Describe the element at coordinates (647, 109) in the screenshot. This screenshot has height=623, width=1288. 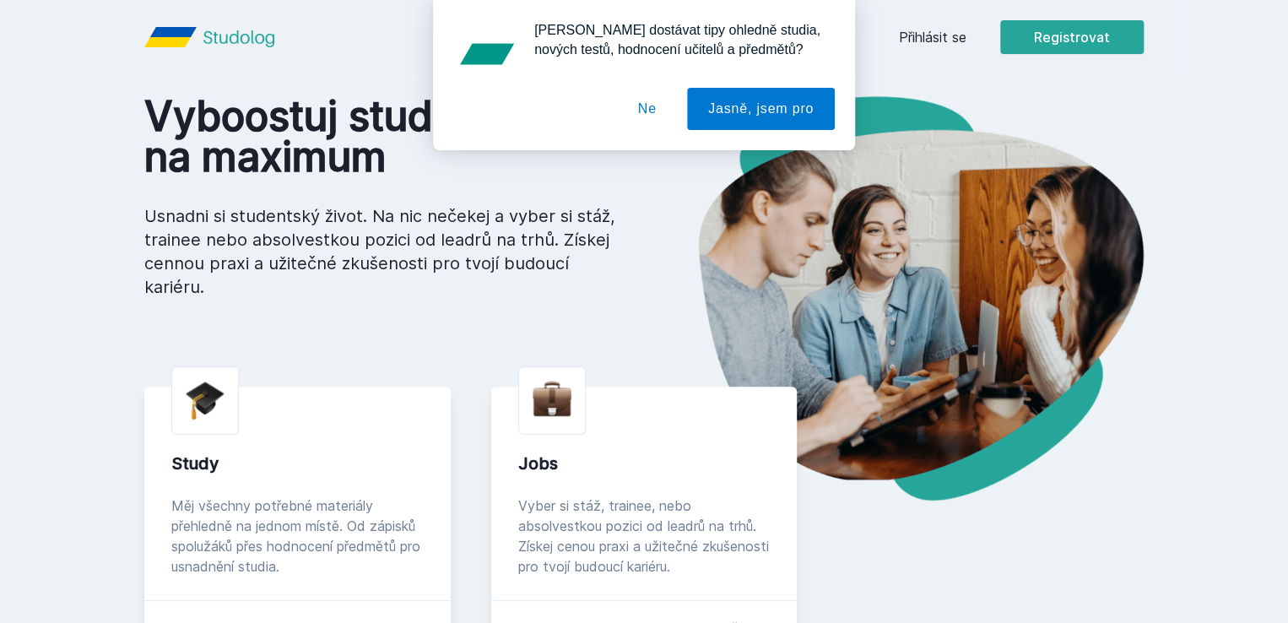
I see `button: Ne` at that location.